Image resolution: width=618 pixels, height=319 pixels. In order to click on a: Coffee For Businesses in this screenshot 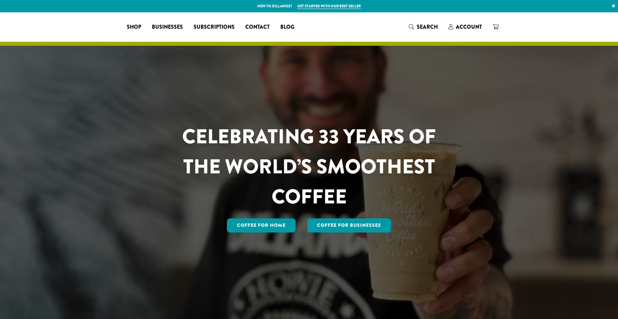, I will do `click(349, 225)`.